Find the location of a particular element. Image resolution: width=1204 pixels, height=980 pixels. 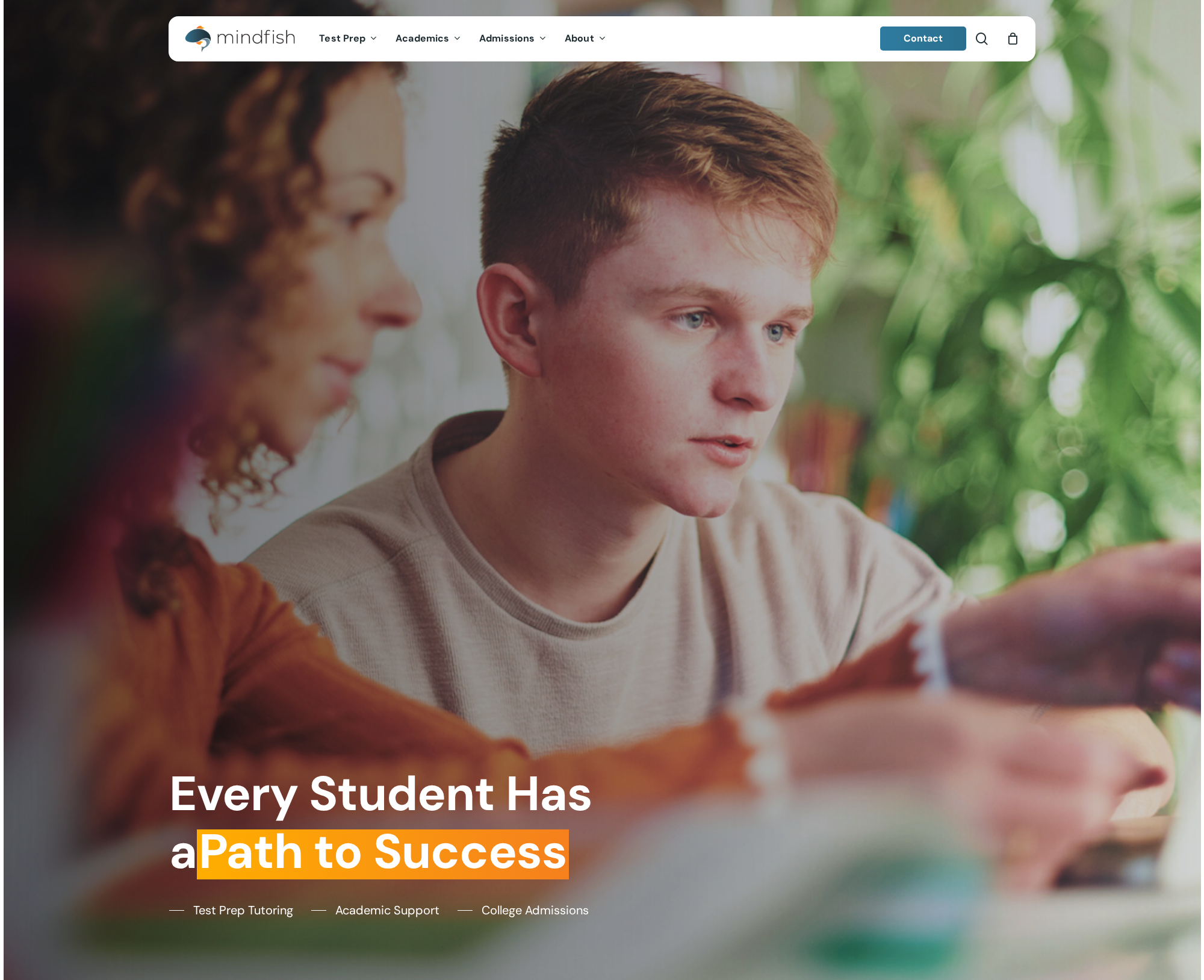

a: Test Prep Tutoring is located at coordinates (232, 910).